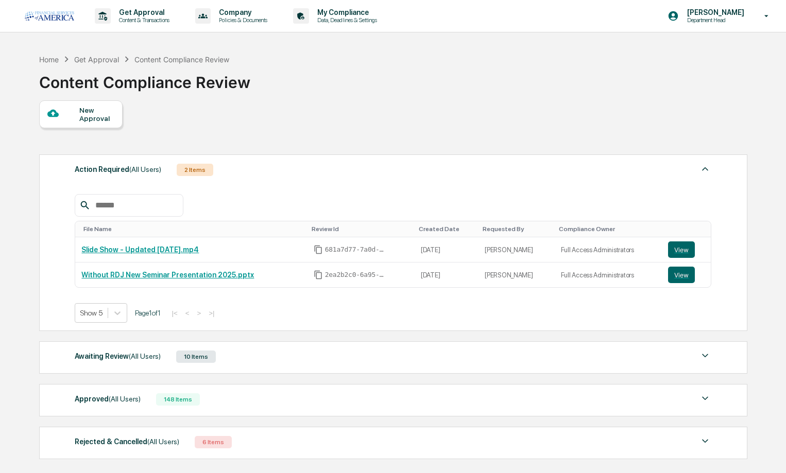  What do you see at coordinates (49, 16) in the screenshot?
I see `img: logo` at bounding box center [49, 16].